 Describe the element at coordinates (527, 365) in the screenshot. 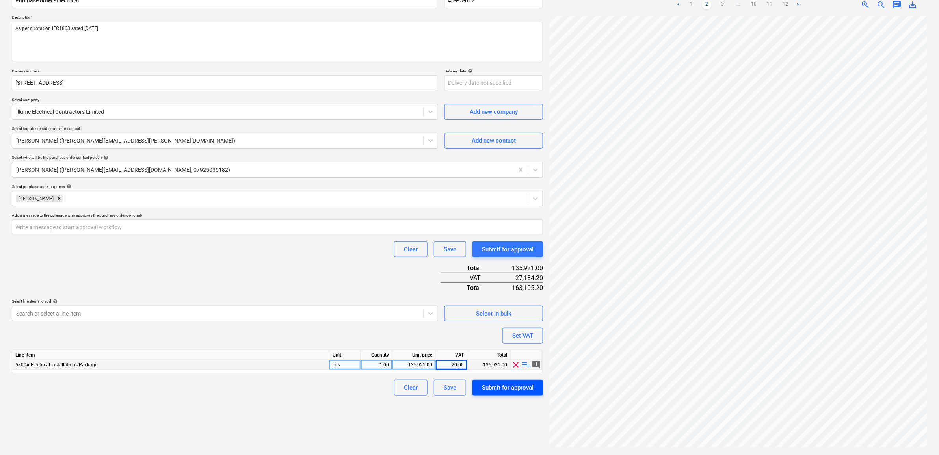

I see `span: playlist_add` at that location.